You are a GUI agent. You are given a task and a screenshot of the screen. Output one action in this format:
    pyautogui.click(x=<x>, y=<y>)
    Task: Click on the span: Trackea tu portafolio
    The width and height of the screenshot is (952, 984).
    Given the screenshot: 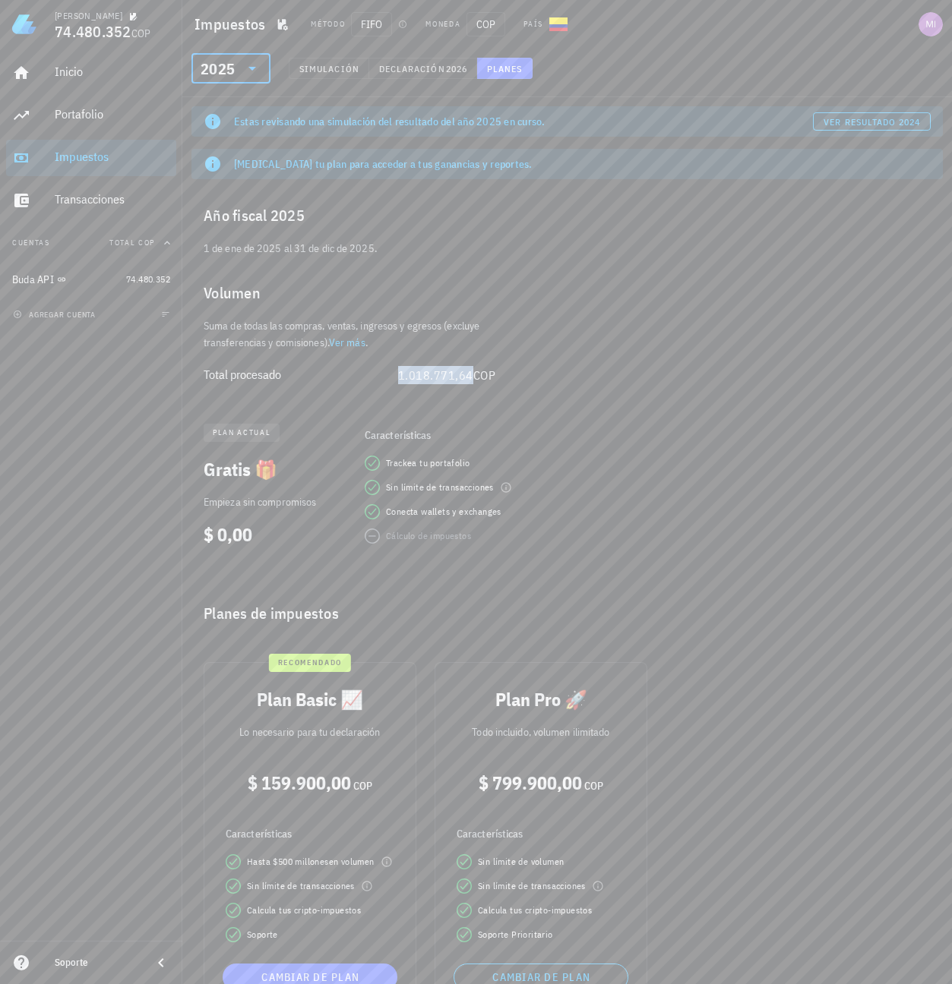 What is the action you would take?
    pyautogui.click(x=428, y=463)
    